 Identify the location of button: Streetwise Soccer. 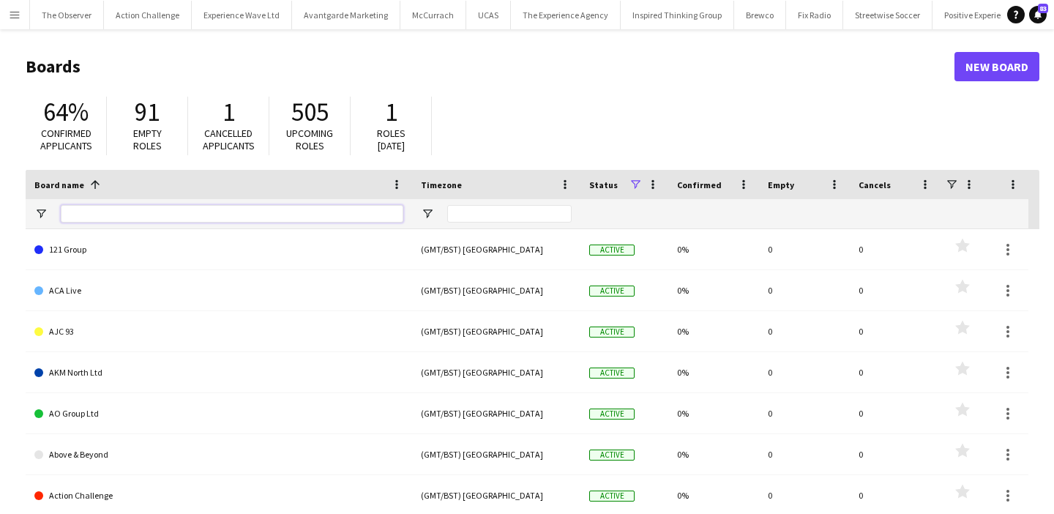
(888, 15).